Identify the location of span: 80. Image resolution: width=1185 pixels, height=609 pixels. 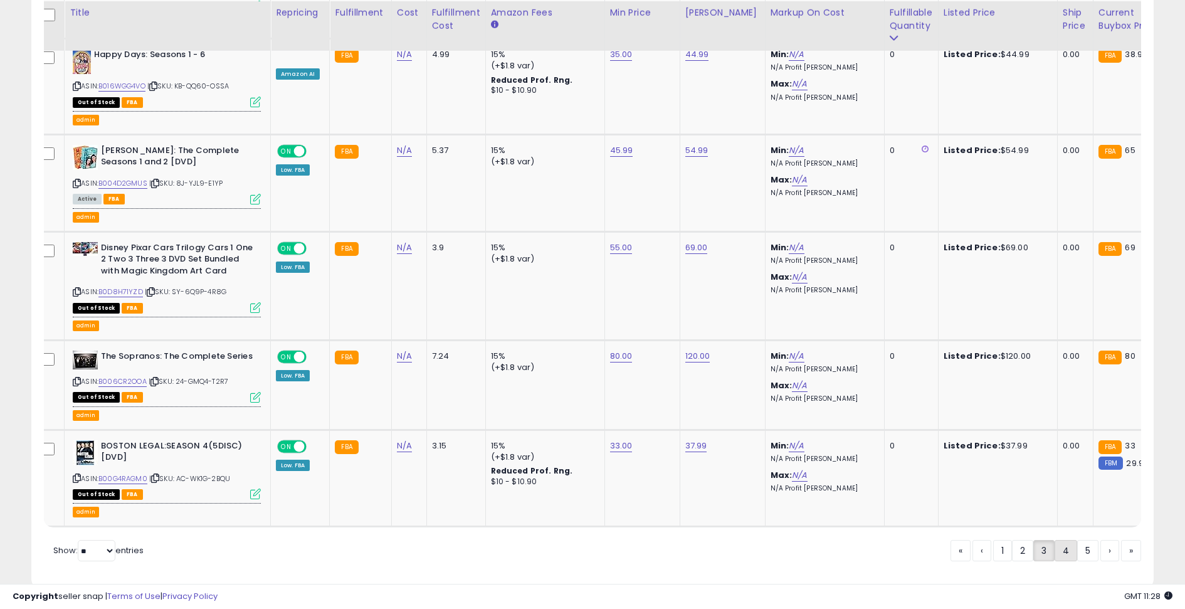
(1130, 356).